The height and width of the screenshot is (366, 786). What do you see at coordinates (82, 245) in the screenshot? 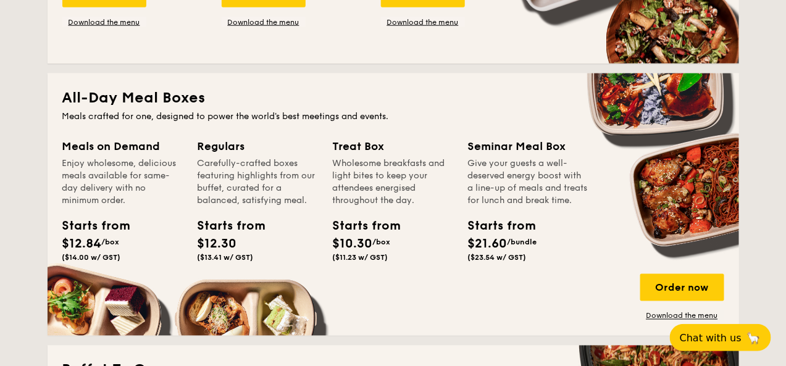
I see `span: $12.84` at bounding box center [82, 245].